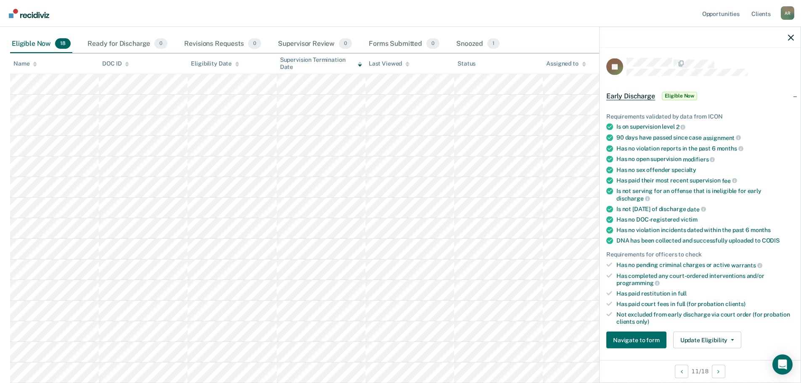  What do you see at coordinates (705, 304) in the screenshot?
I see `div: Has paid court fees in full (for probation` at bounding box center [705, 304].